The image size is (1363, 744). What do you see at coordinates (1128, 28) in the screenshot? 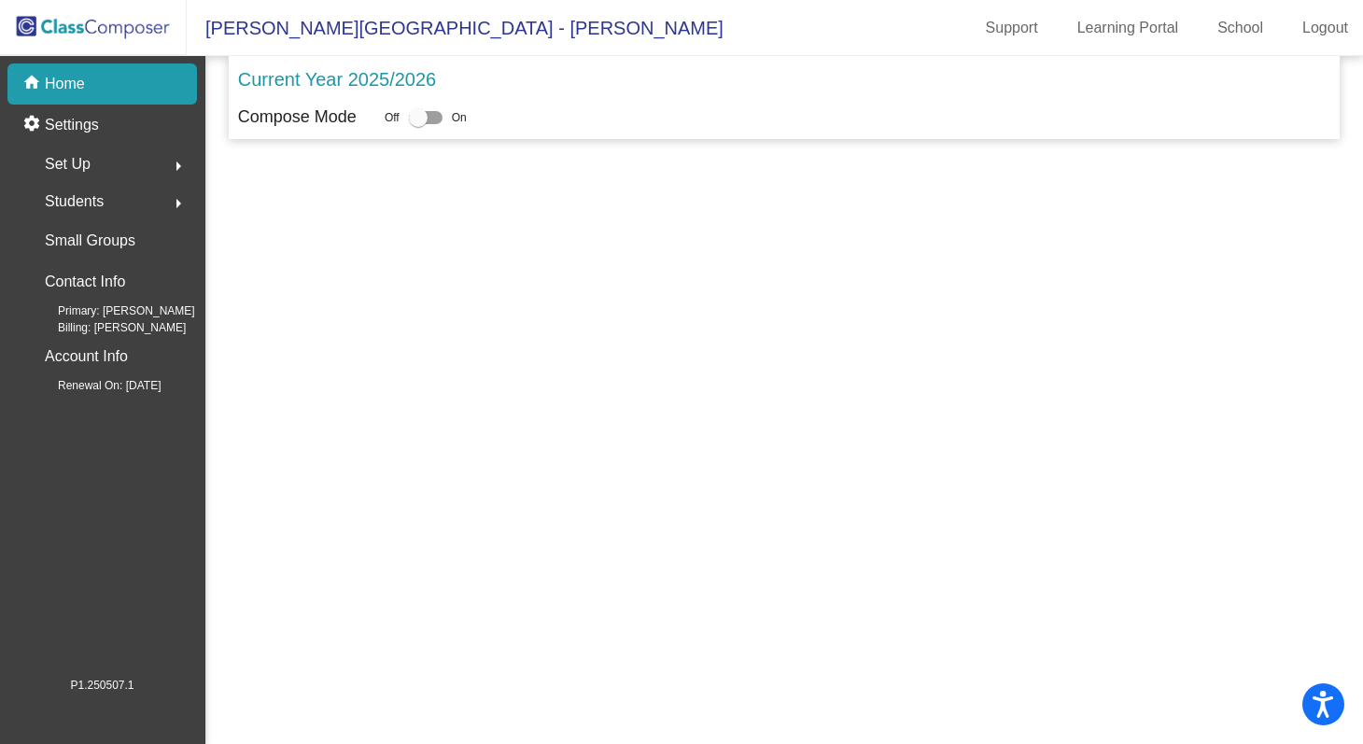
I see `a: Learning Portal` at bounding box center [1128, 28].